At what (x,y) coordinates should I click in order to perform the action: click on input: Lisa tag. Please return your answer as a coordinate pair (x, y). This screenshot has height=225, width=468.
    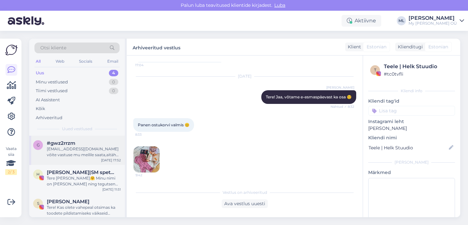
    Looking at the image, I should click on (412, 111).